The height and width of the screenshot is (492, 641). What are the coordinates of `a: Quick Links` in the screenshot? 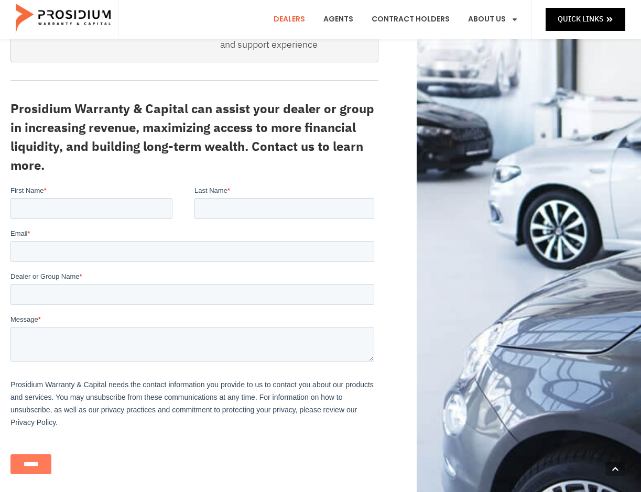 It's located at (585, 19).